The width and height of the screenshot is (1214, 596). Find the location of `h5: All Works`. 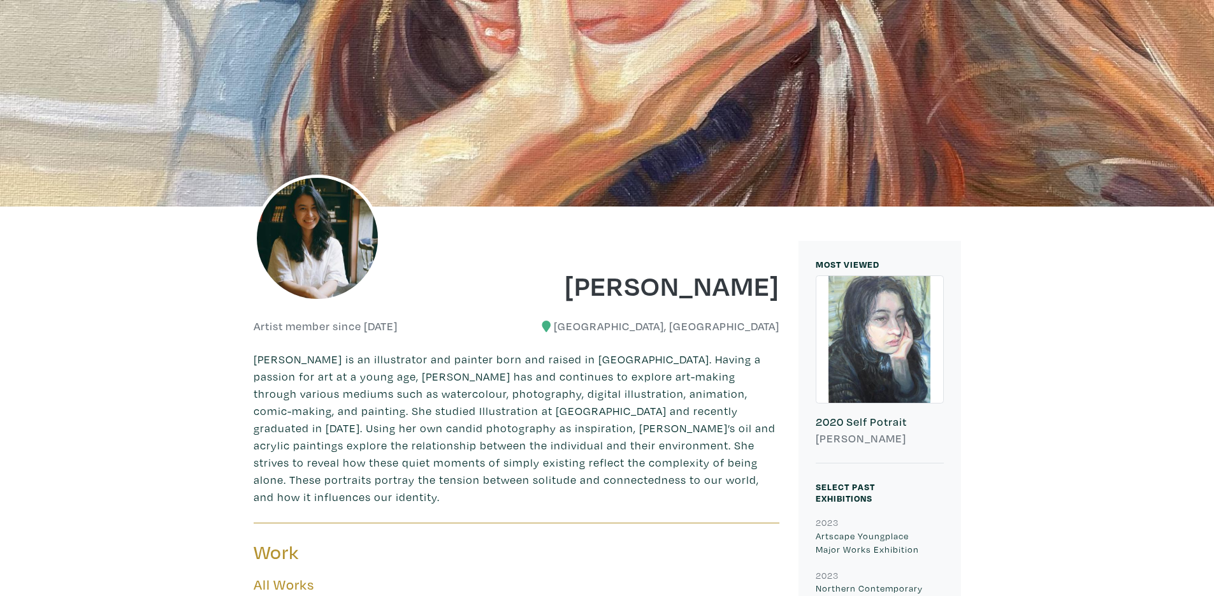

h5: All Works is located at coordinates (516, 584).